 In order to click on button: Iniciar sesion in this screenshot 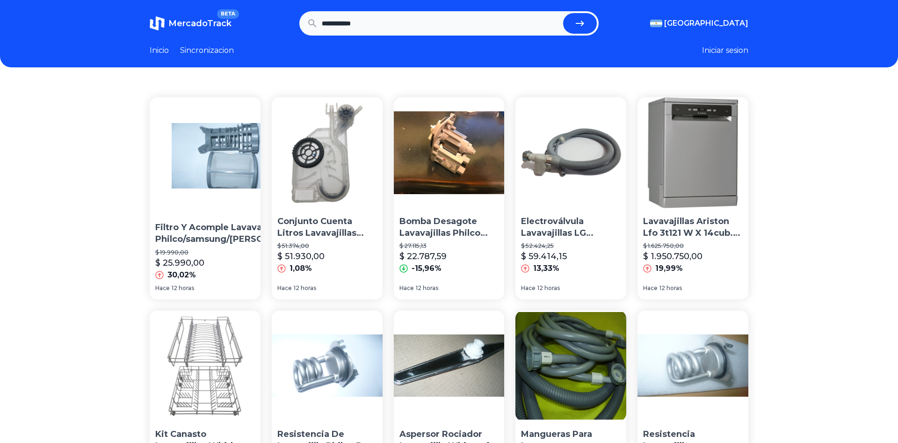, I will do `click(725, 51)`.